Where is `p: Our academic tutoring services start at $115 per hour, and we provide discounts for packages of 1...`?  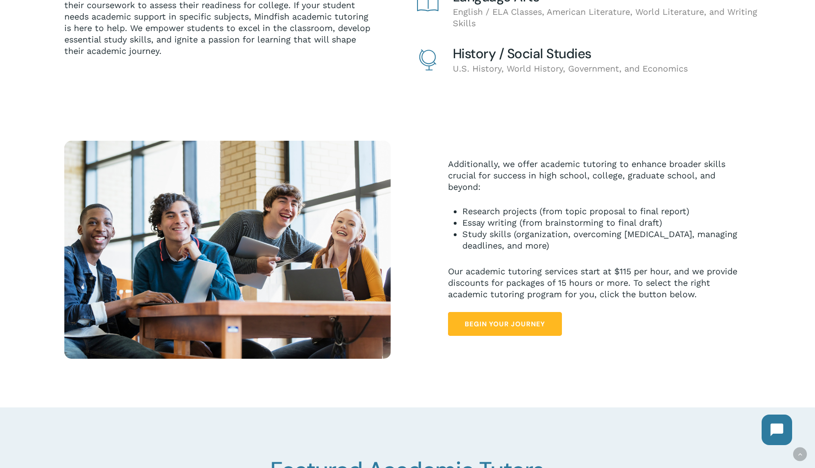
p: Our academic tutoring services start at $115 per hour, and we provide discounts for packages of 1... is located at coordinates (599, 283).